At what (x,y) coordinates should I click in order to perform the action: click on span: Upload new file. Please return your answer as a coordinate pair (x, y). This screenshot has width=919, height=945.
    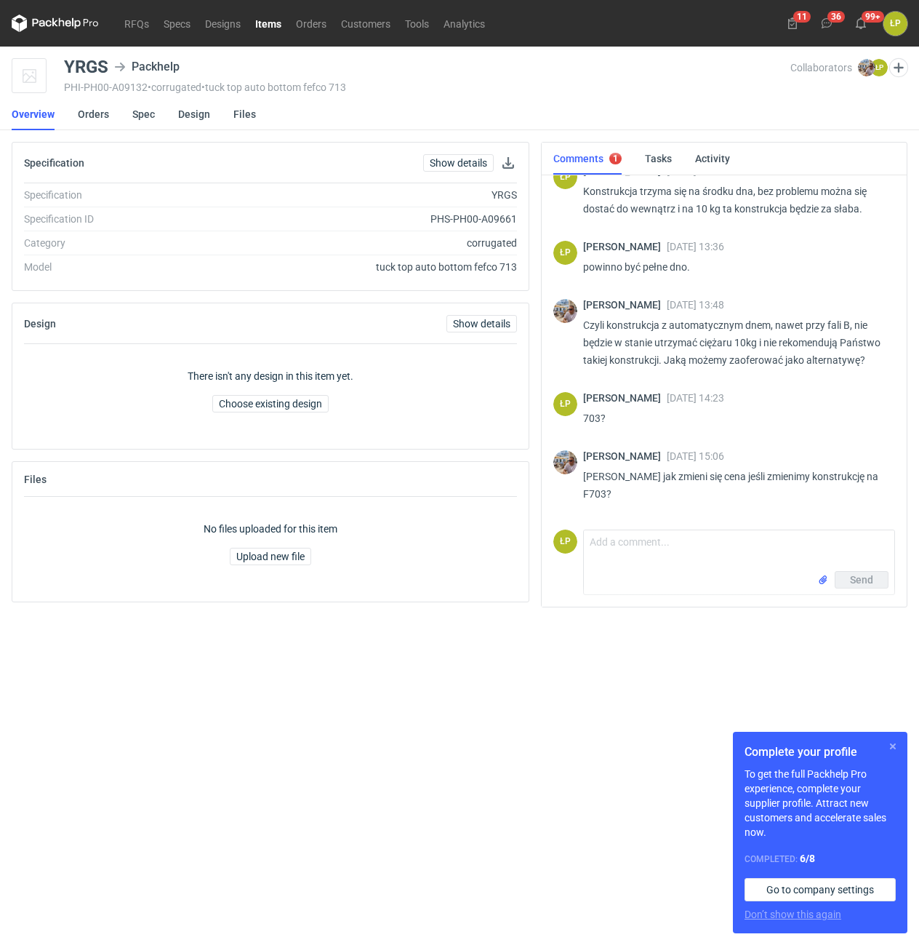
    Looking at the image, I should click on (271, 556).